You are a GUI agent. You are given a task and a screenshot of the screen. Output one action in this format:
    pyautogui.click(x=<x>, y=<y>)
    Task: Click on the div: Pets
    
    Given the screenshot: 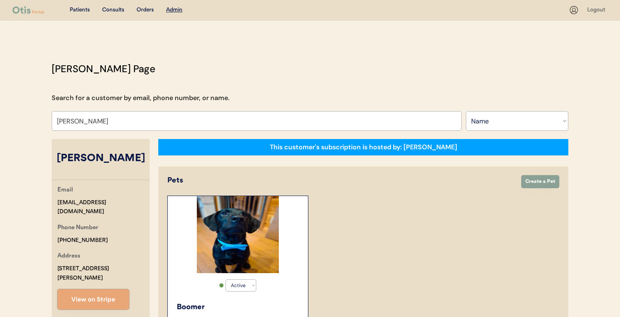 What is the action you would take?
    pyautogui.click(x=340, y=180)
    